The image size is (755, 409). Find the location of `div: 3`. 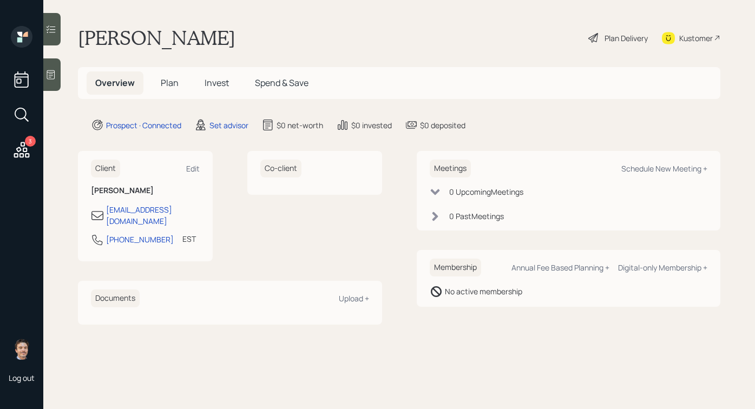

div: 3 is located at coordinates (30, 141).